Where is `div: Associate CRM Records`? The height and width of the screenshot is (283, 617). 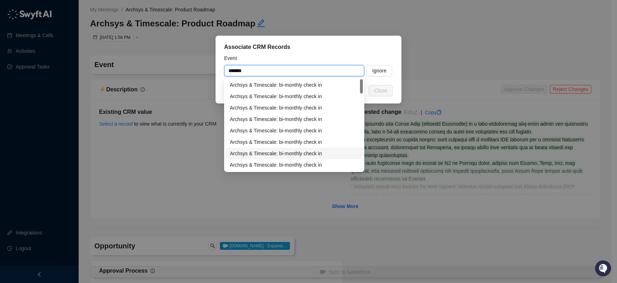 div: Associate CRM Records is located at coordinates (308, 47).